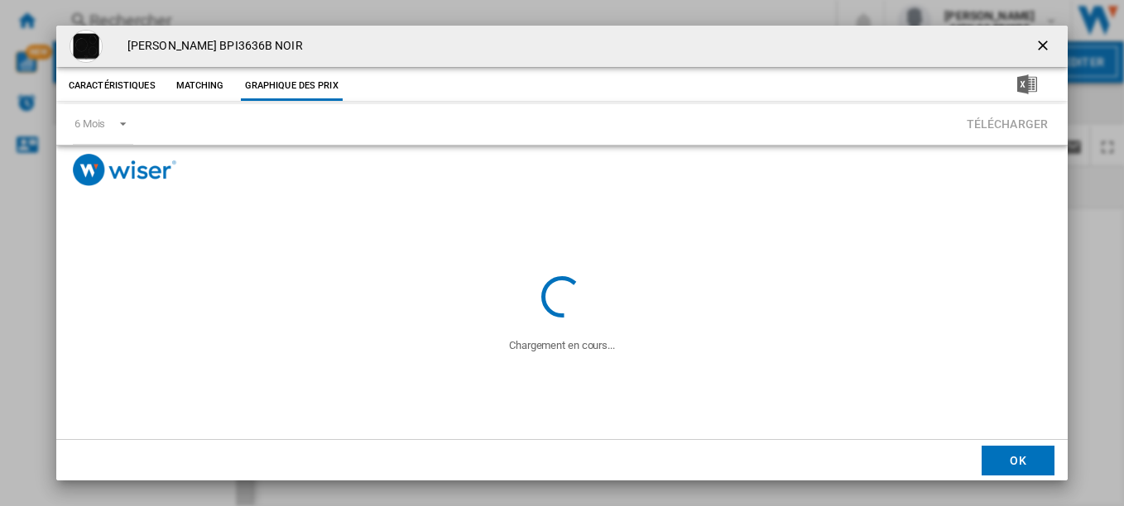 The image size is (1124, 506). What do you see at coordinates (562, 253) in the screenshot?
I see `md-dialog: Product popup` at bounding box center [562, 253].